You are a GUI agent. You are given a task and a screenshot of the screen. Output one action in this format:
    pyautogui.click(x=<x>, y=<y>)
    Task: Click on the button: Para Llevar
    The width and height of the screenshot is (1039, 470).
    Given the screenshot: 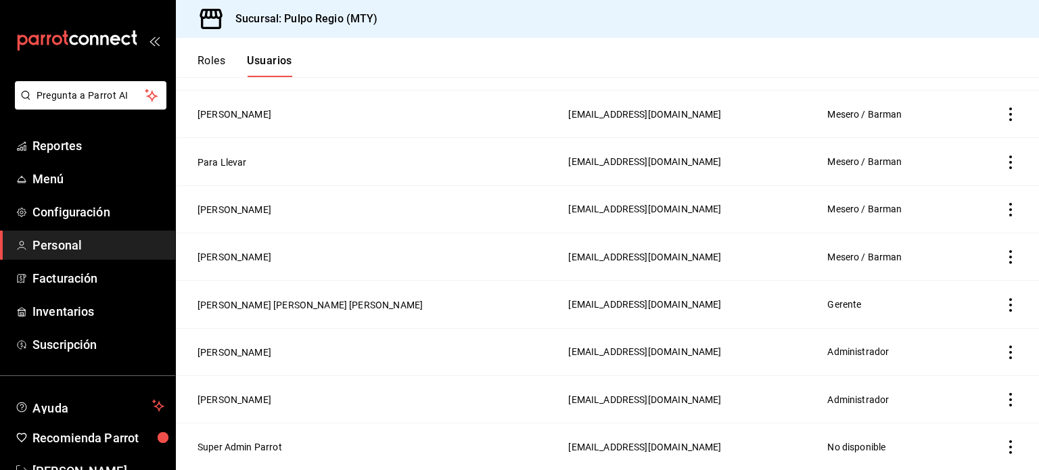 What is the action you would take?
    pyautogui.click(x=222, y=162)
    